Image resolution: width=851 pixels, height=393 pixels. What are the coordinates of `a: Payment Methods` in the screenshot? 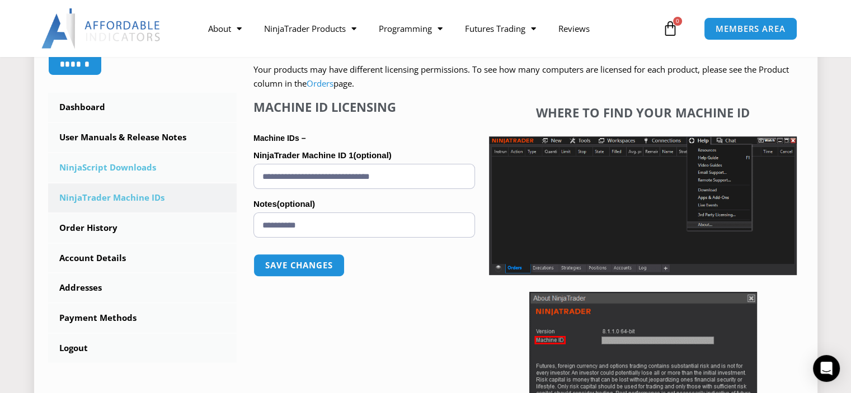 It's located at (143, 318).